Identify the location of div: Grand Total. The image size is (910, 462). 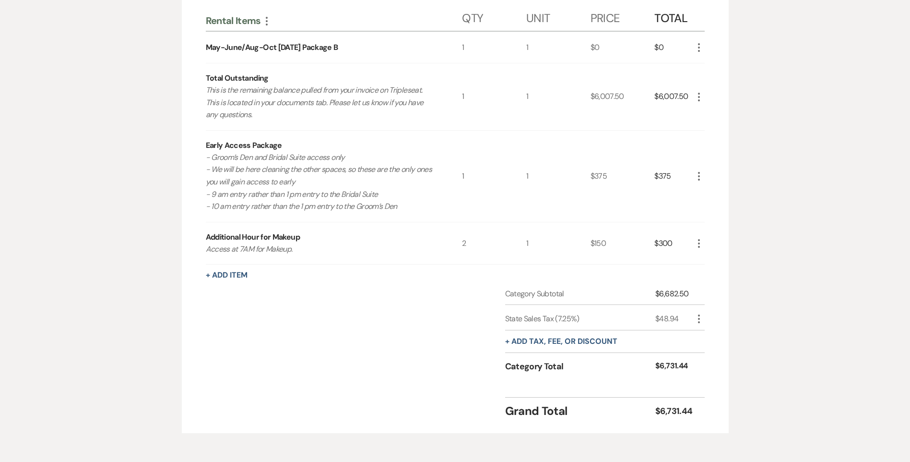
(581, 411).